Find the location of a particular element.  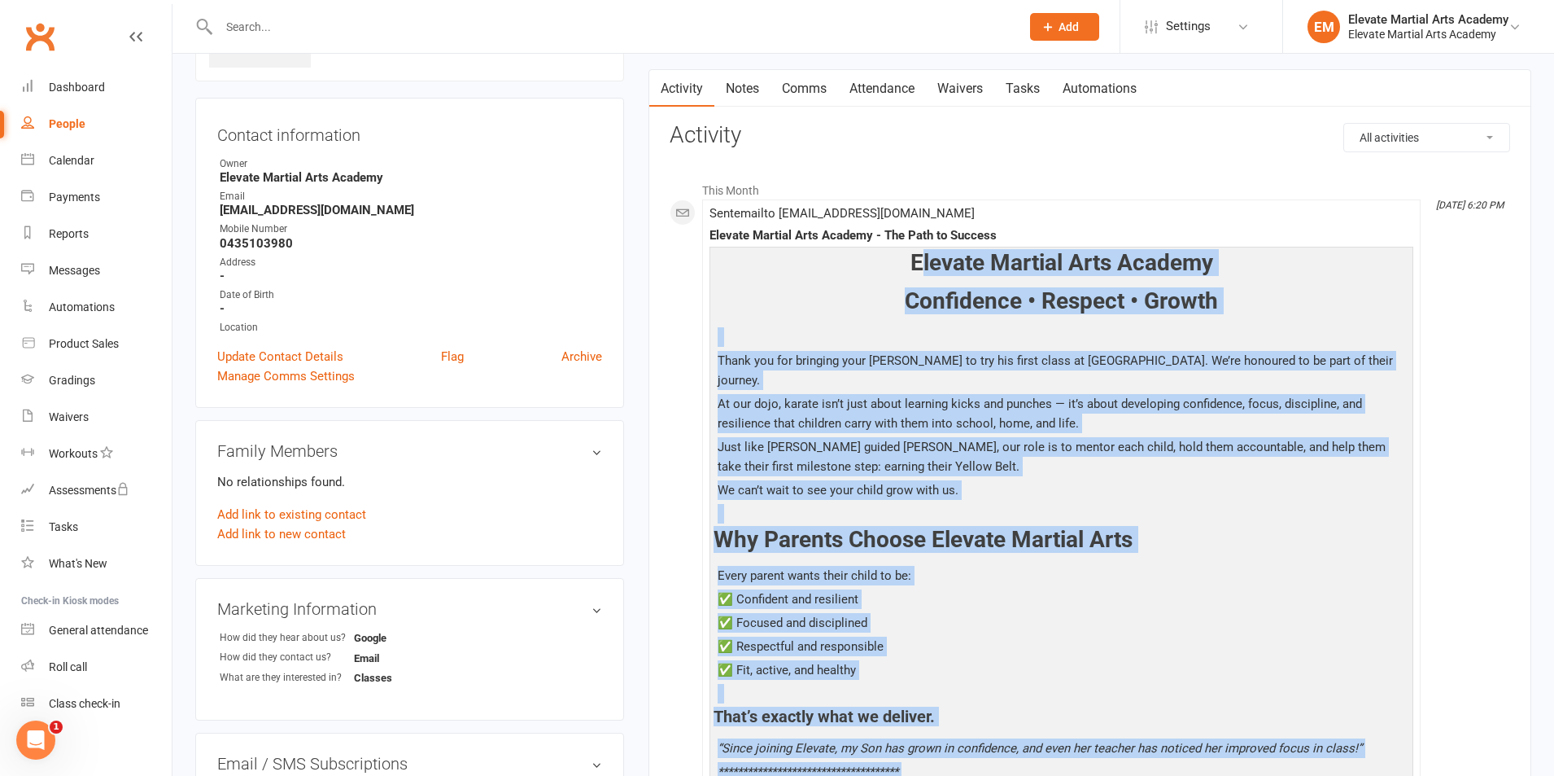

div: General attendance is located at coordinates (98, 630).